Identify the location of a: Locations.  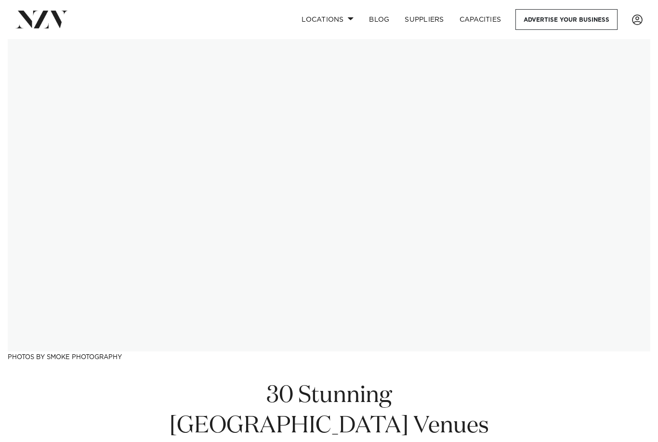
(328, 19).